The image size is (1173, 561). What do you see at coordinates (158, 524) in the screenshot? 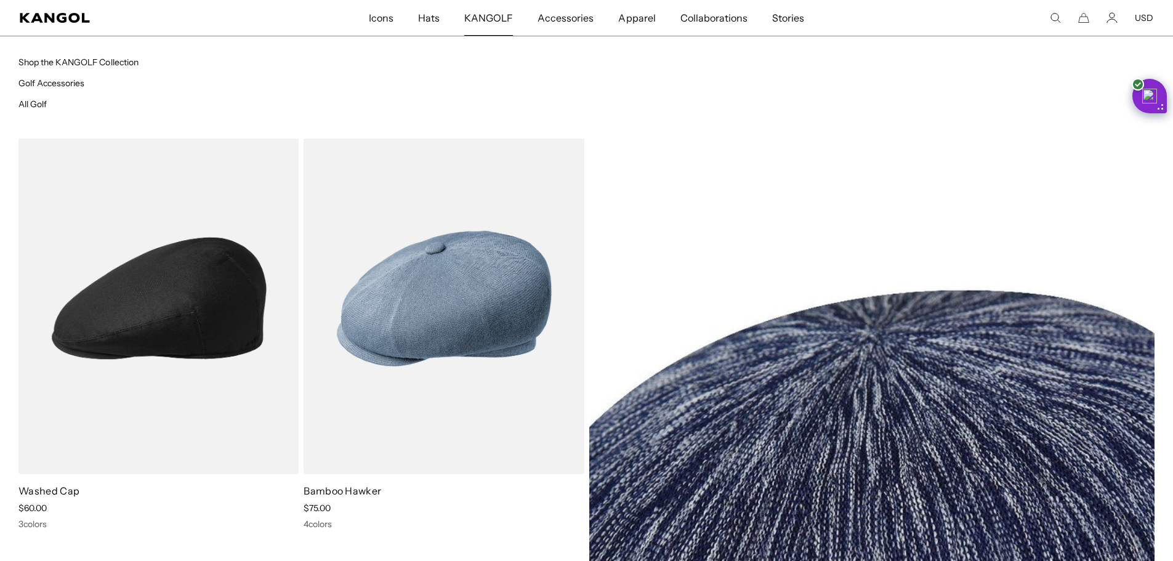
I see `div: 3 colors` at bounding box center [158, 524].